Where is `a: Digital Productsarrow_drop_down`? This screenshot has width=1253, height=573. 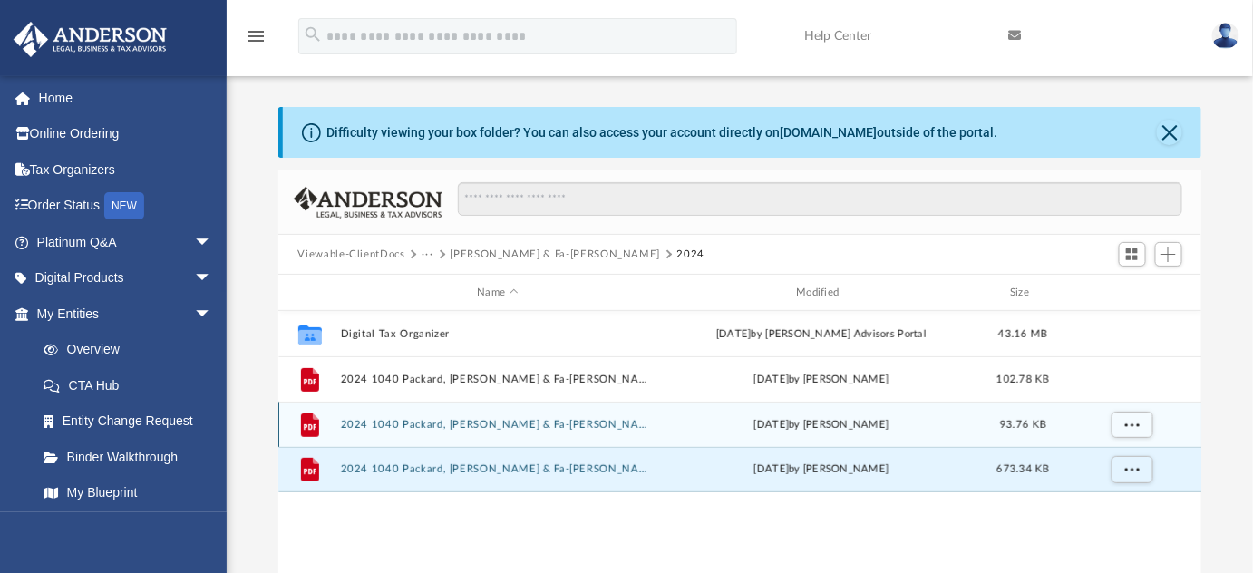
a: Digital Productsarrow_drop_down is located at coordinates (126, 278).